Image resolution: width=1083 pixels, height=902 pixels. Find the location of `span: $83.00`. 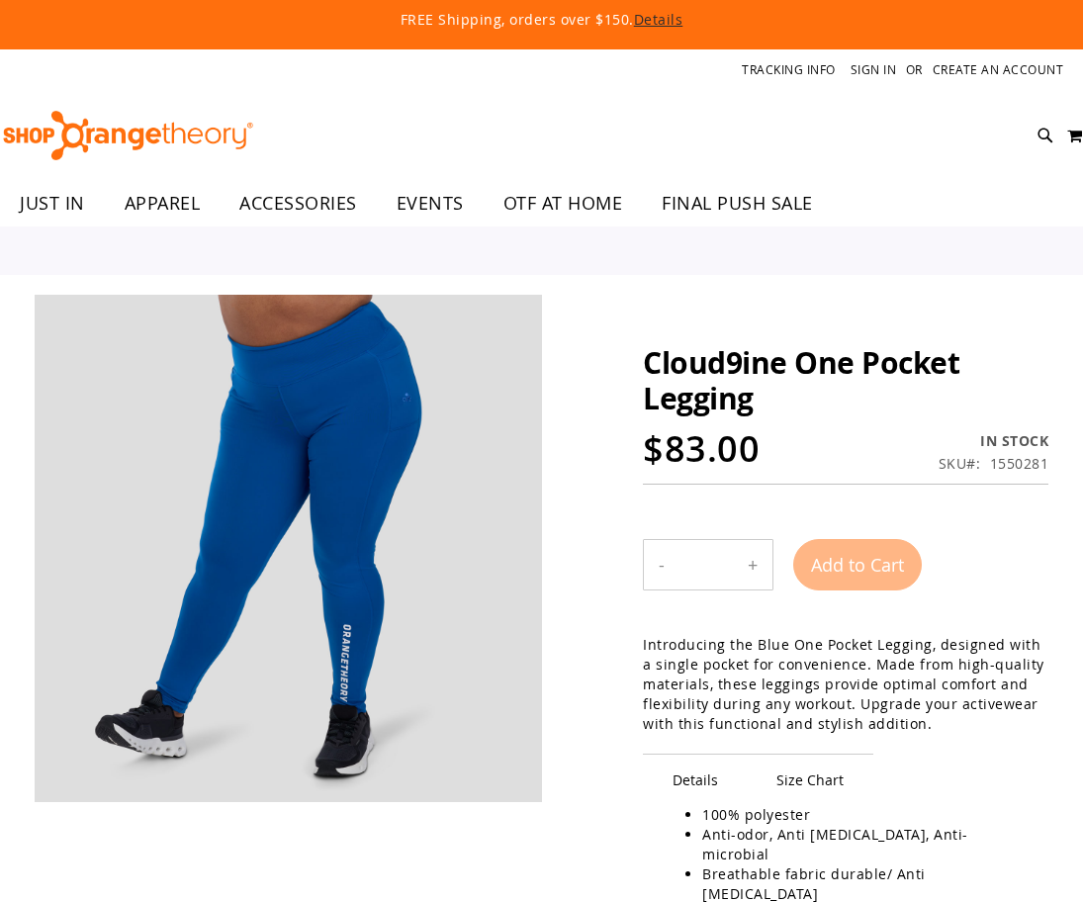

span: $83.00 is located at coordinates (701, 448).